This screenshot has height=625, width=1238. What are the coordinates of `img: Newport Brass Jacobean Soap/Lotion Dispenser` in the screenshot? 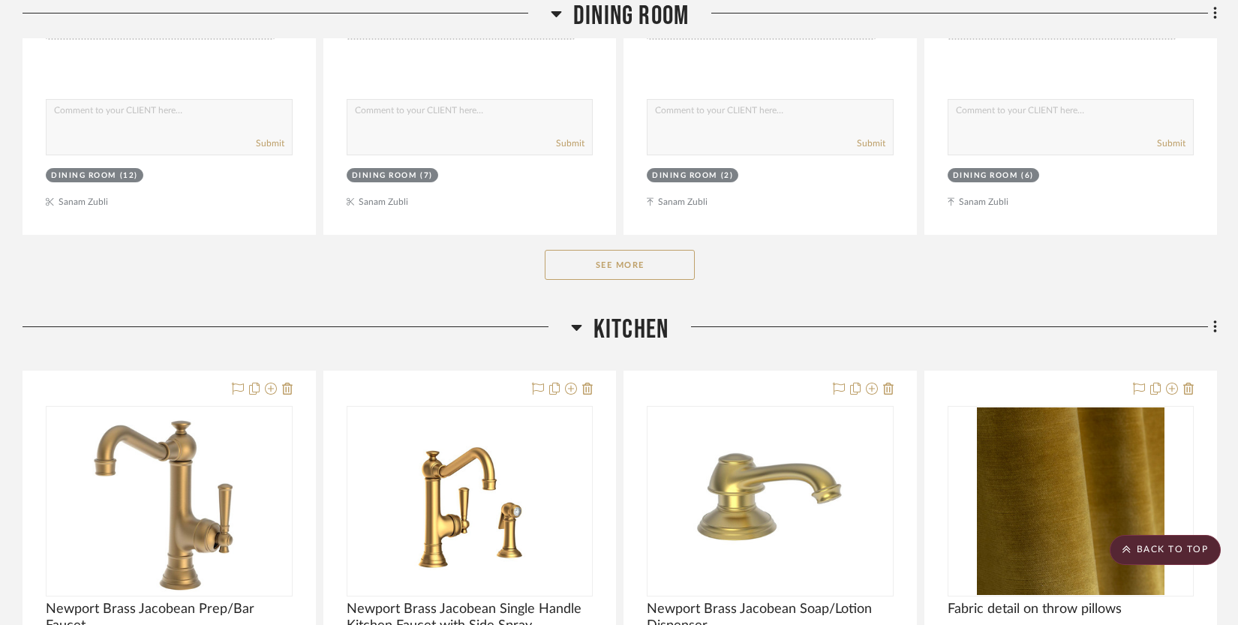 It's located at (770, 501).